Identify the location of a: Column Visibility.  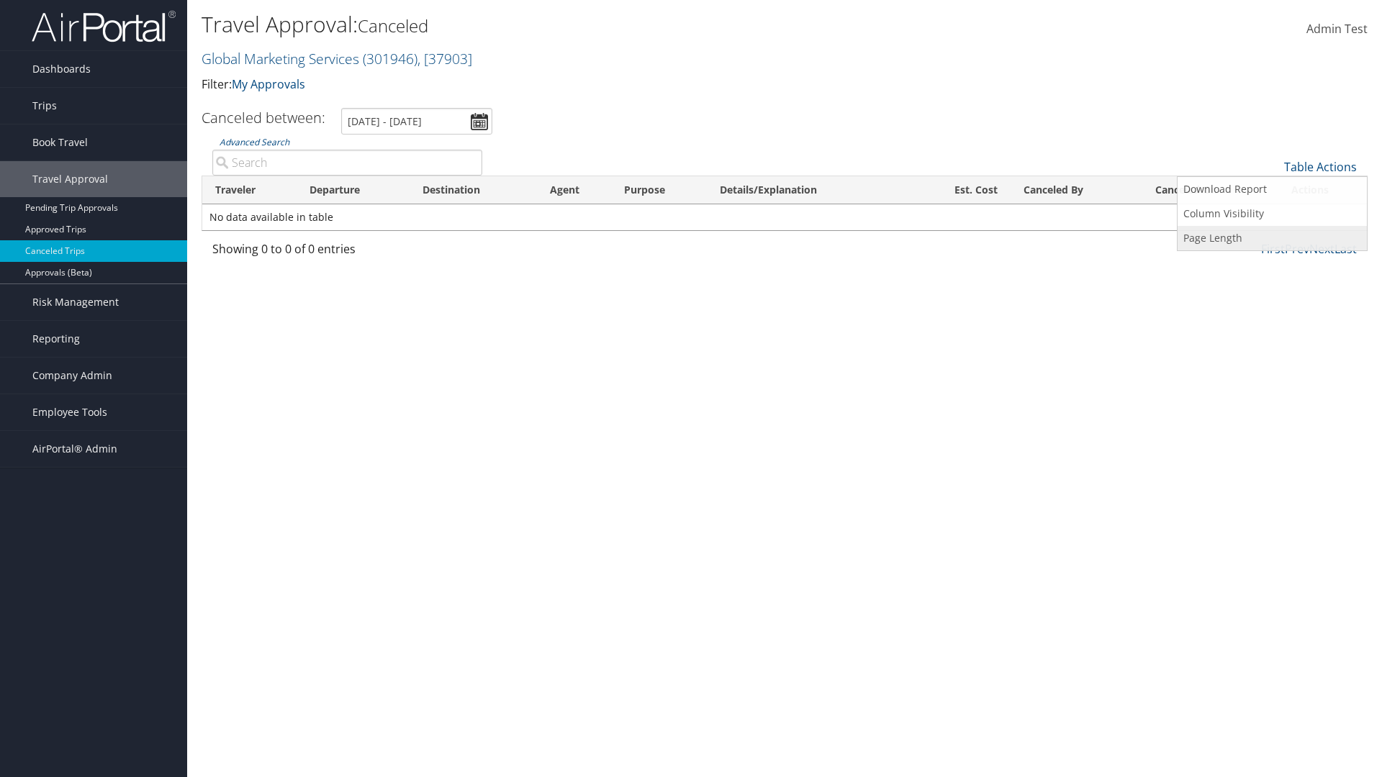
(1272, 214).